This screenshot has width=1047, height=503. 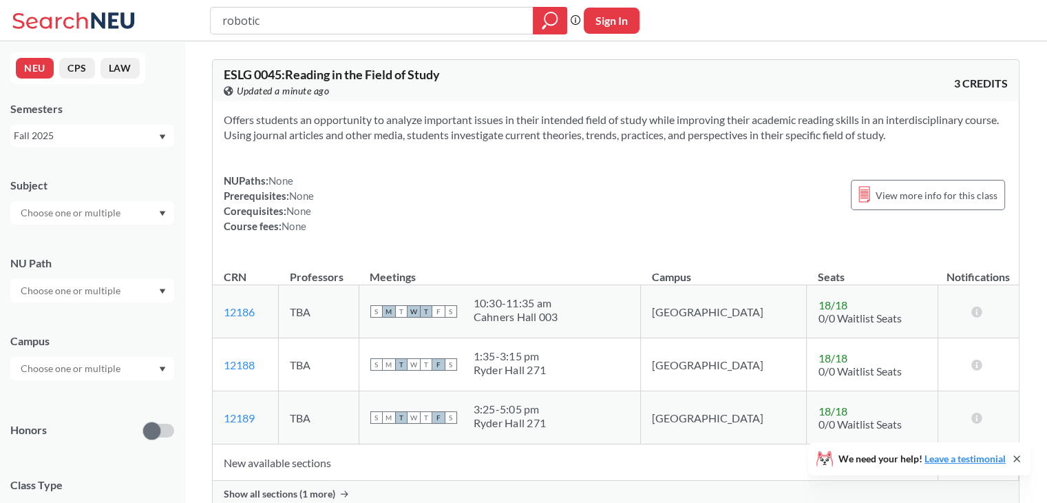 I want to click on span: Updated a minute ago, so click(x=283, y=91).